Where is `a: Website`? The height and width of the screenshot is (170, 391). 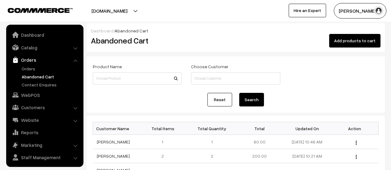 a: Website is located at coordinates (45, 120).